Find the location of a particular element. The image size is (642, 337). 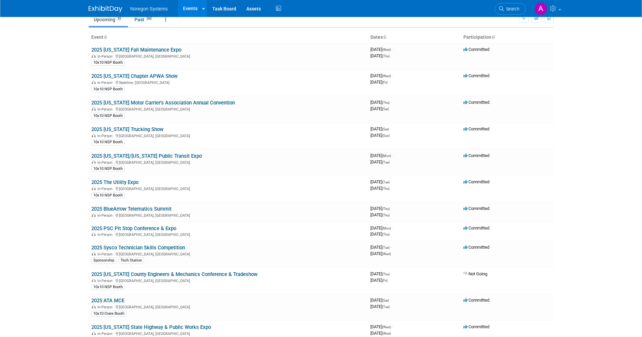

div: Sponsorship is located at coordinates (104, 261).